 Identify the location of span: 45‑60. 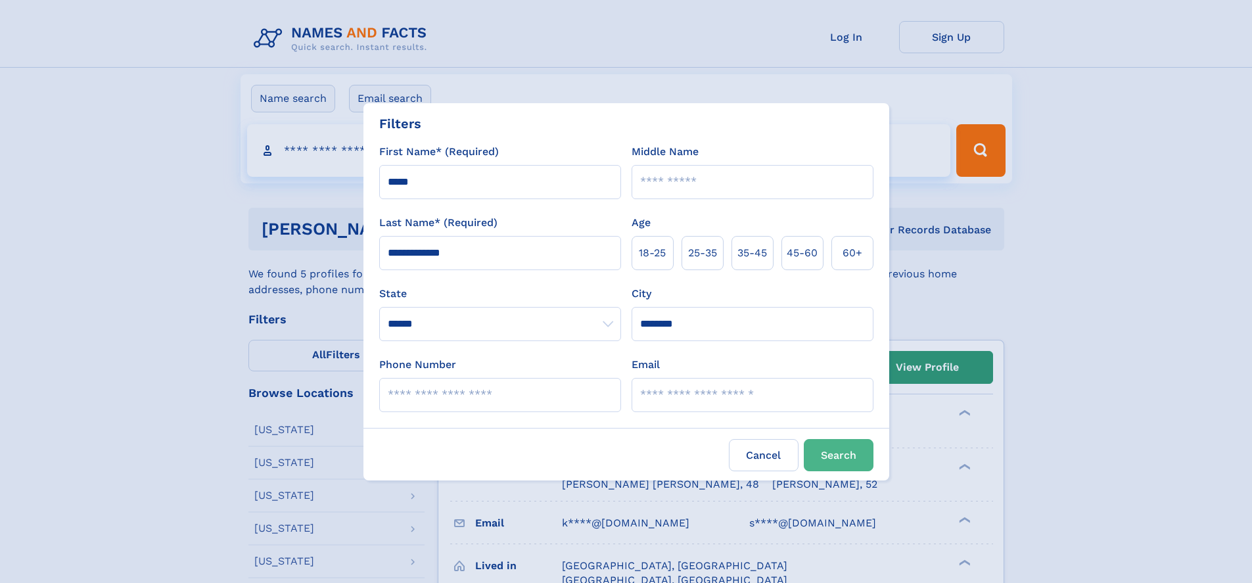
(802, 253).